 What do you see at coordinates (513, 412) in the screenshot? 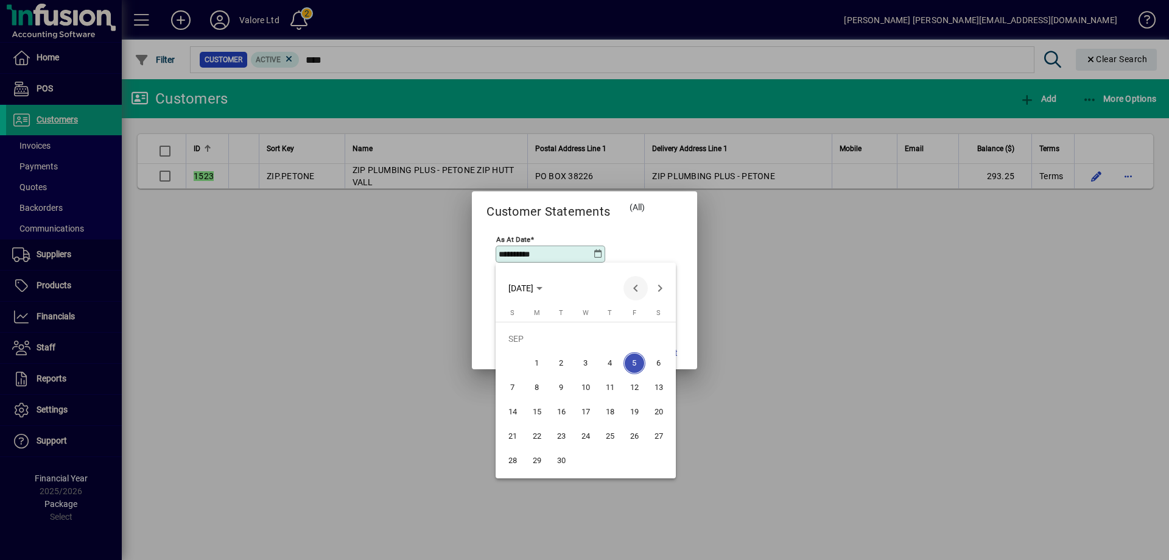
I see `button: Sun Sep 14 2025` at bounding box center [513, 412].